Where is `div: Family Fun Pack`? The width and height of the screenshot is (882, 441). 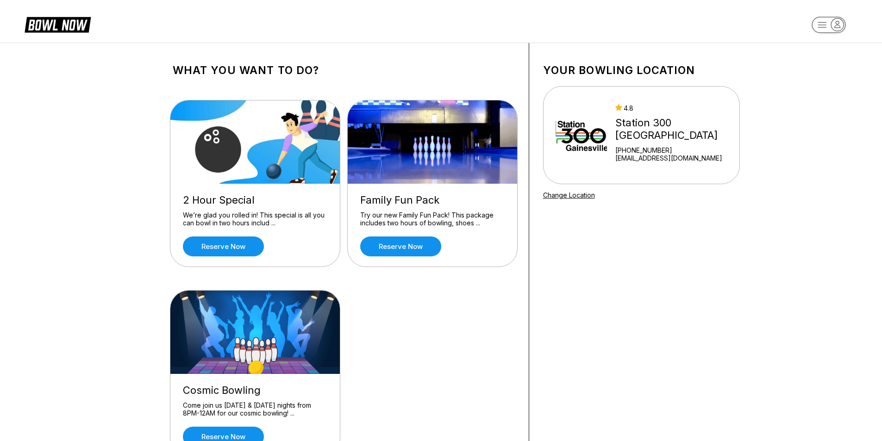
div: Family Fun Pack is located at coordinates (433, 200).